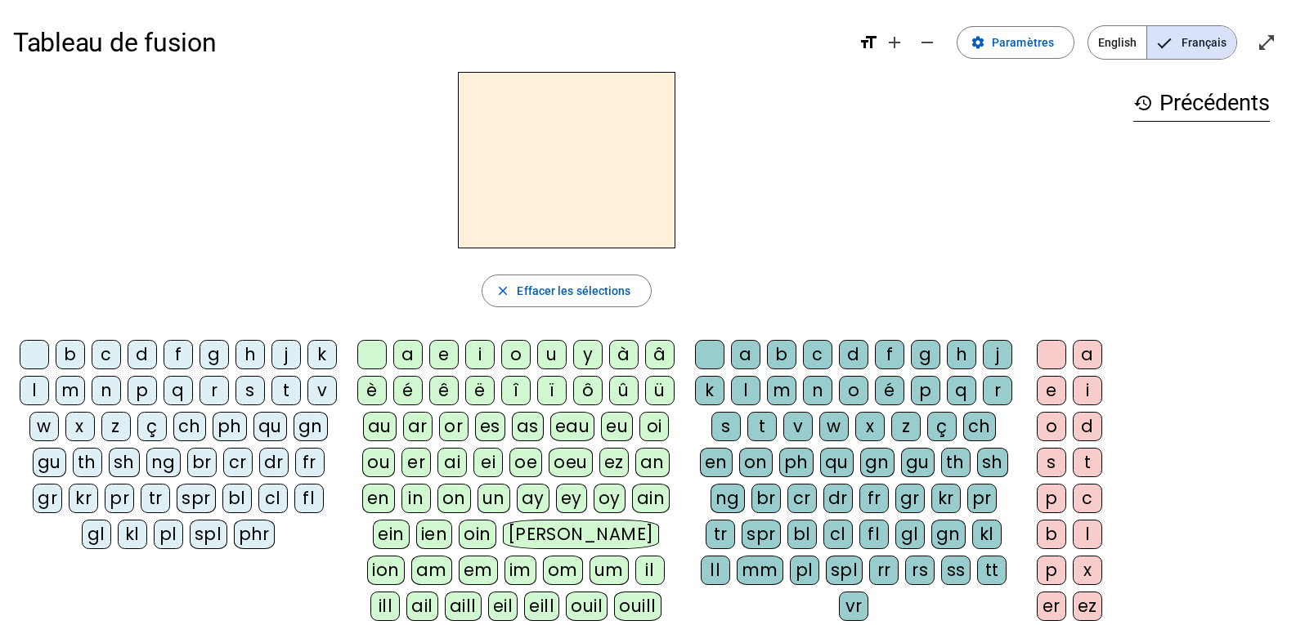  Describe the element at coordinates (163, 463) in the screenshot. I see `div: ng` at that location.